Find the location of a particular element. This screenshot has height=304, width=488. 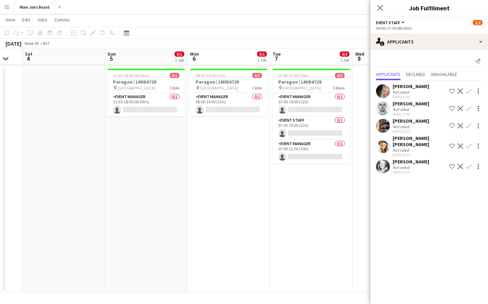

span: Event Staff is located at coordinates (388, 22).